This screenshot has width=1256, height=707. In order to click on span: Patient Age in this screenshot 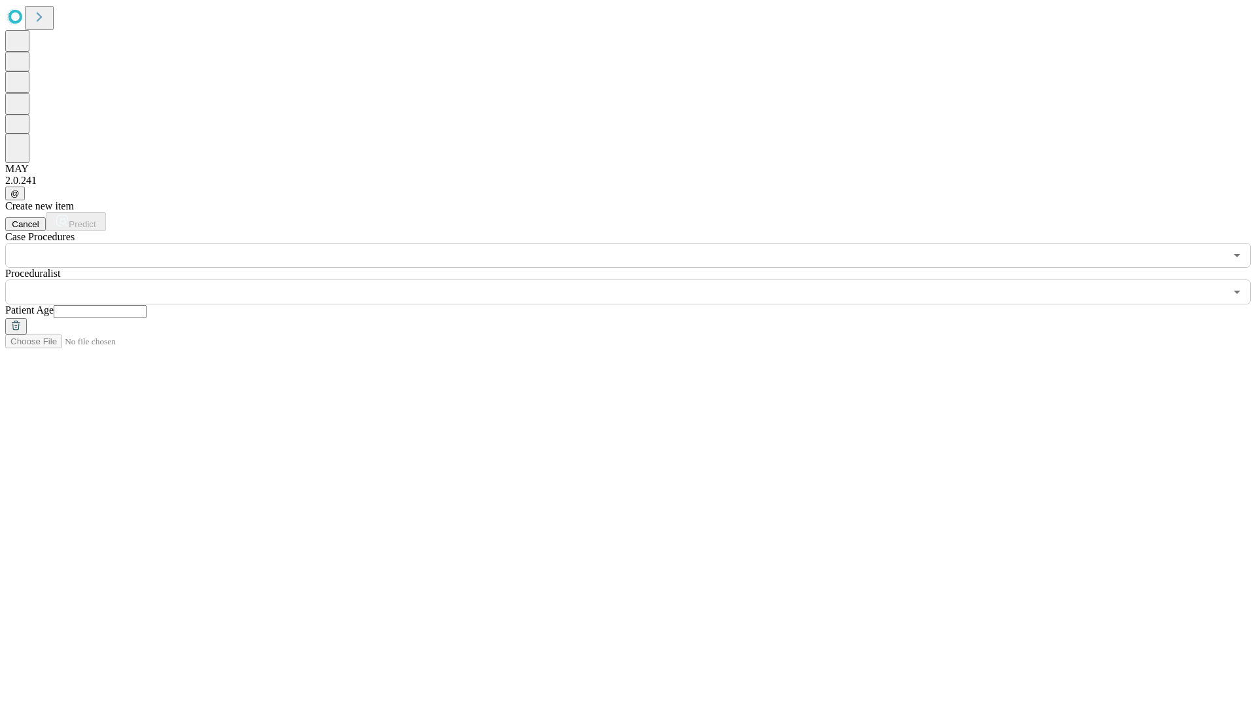, I will do `click(29, 310)`.